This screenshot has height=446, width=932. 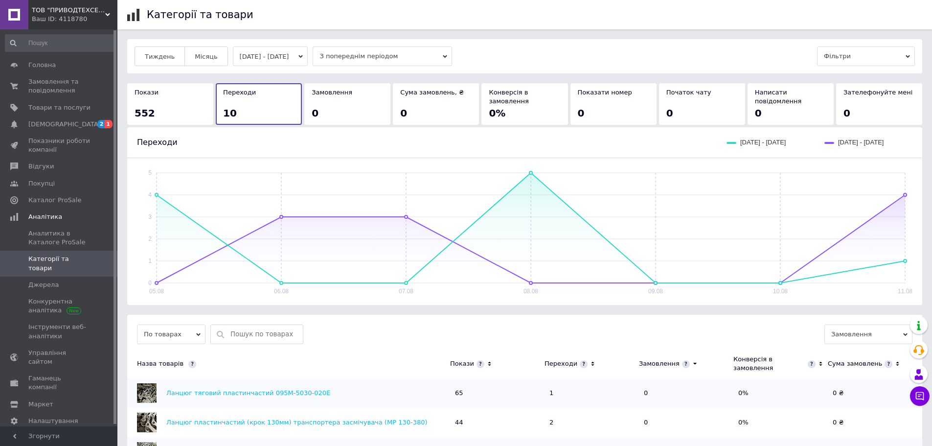 I want to click on text: 1, so click(x=150, y=261).